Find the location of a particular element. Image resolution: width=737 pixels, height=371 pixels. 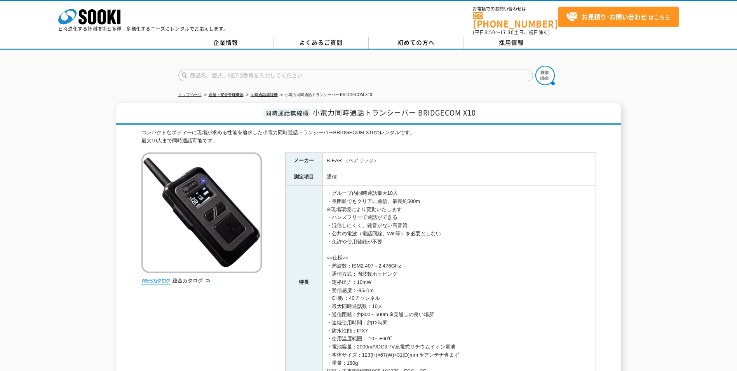

span: 同時通話無線機 is located at coordinates (287, 113).